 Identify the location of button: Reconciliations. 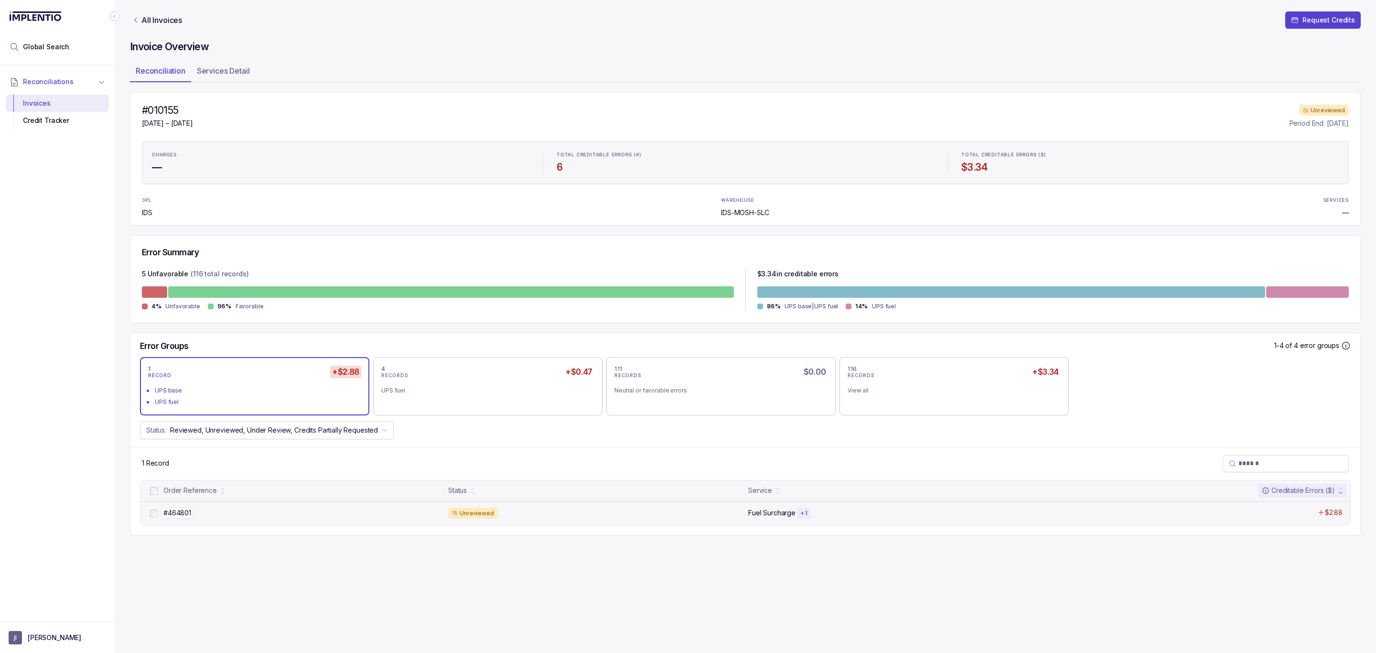
(57, 82).